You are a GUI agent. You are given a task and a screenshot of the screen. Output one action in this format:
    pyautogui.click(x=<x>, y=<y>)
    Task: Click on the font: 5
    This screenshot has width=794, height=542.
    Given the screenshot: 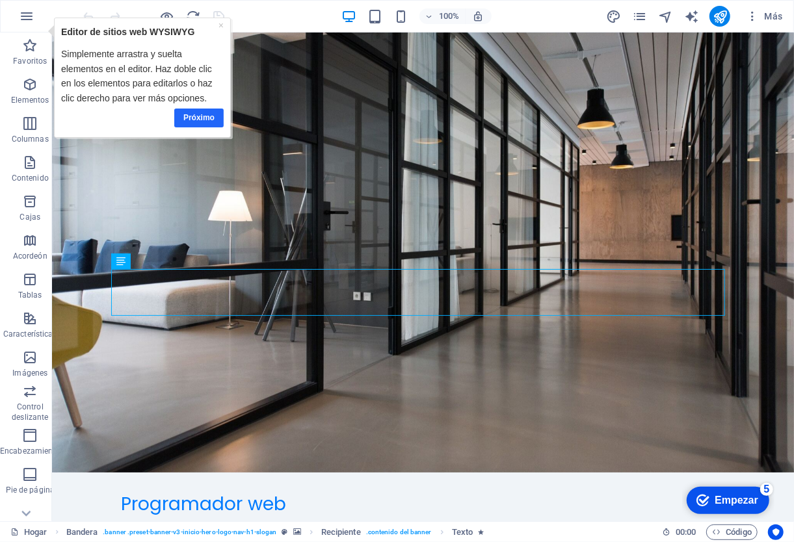 What is the action you would take?
    pyautogui.click(x=85, y=8)
    